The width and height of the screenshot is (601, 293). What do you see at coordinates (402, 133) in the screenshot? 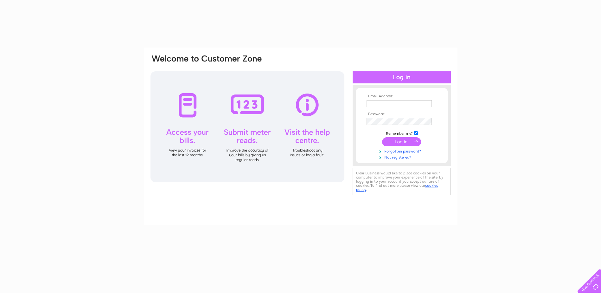
I see `td: Remember me?` at bounding box center [402, 133].